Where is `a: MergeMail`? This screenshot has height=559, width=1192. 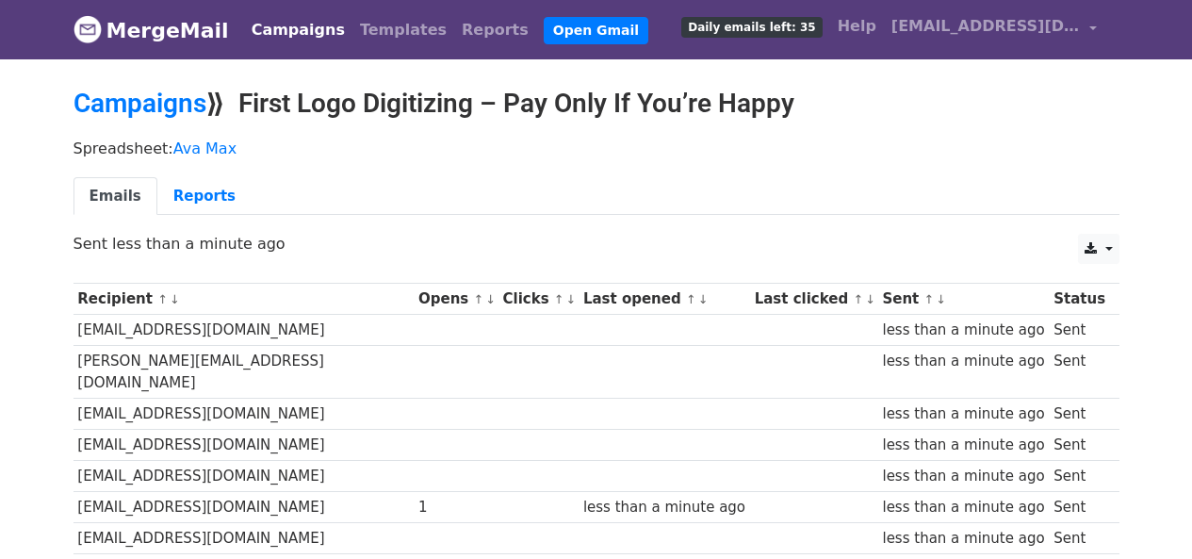 a: MergeMail is located at coordinates (151, 30).